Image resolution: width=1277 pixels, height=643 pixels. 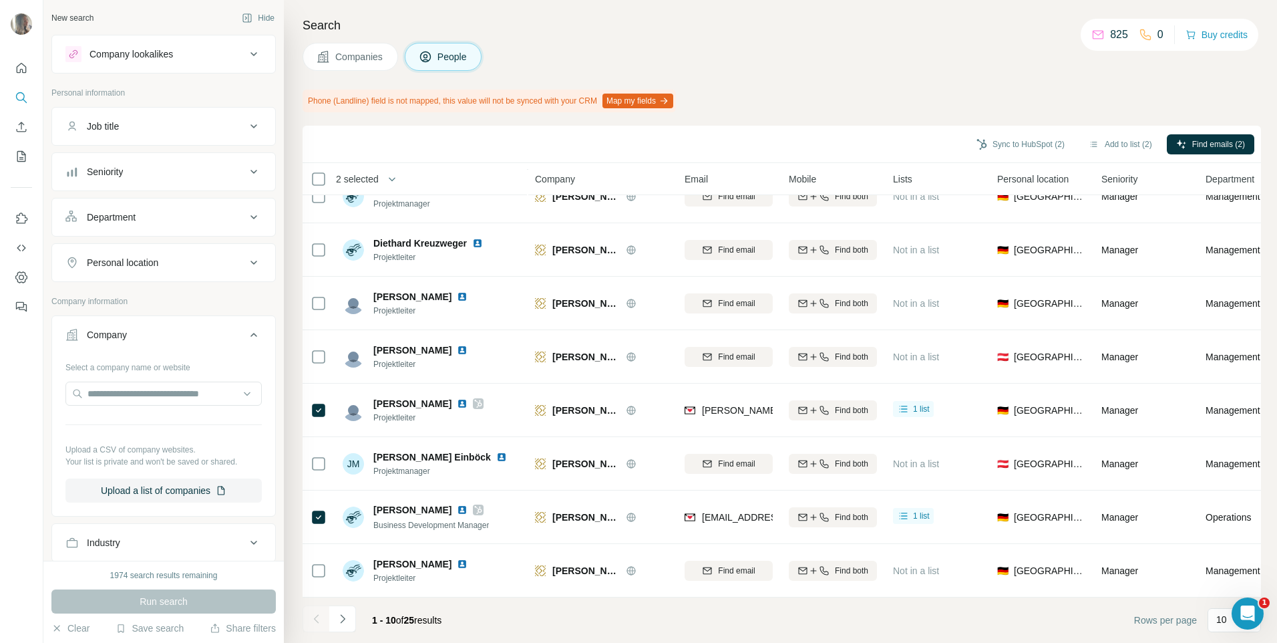 What do you see at coordinates (105, 172) in the screenshot?
I see `div: Seniority` at bounding box center [105, 172].